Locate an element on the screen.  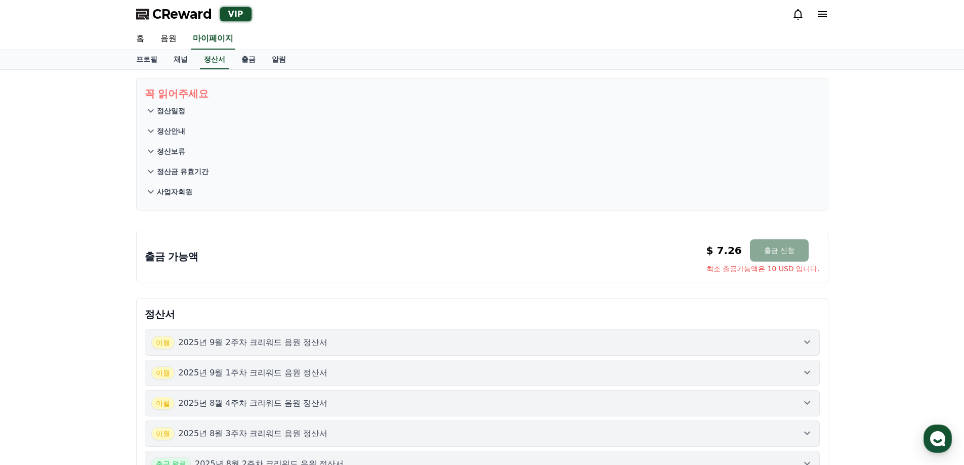
button: 이월 2025년 8월 3주차 크리워드 음원 정산서 is located at coordinates (482, 434).